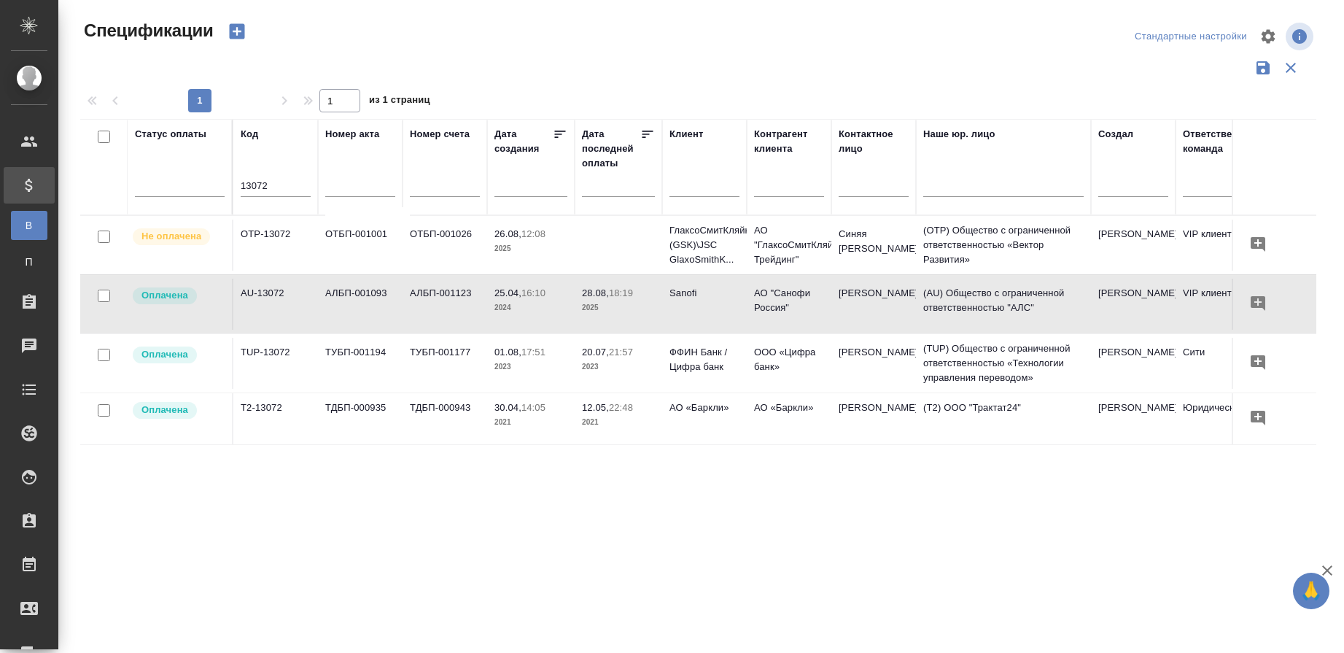  What do you see at coordinates (595, 292) in the screenshot?
I see `p: 28.08,` at bounding box center [595, 292].